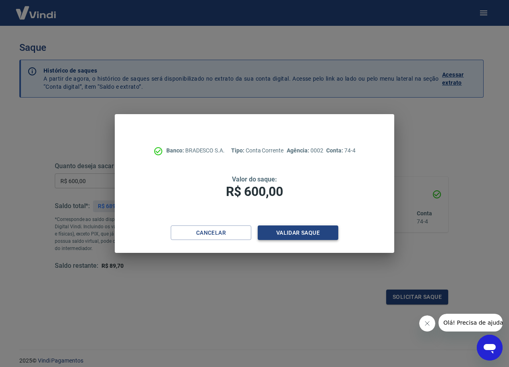  Describe the element at coordinates (341, 150) in the screenshot. I see `p: 74-4` at that location.